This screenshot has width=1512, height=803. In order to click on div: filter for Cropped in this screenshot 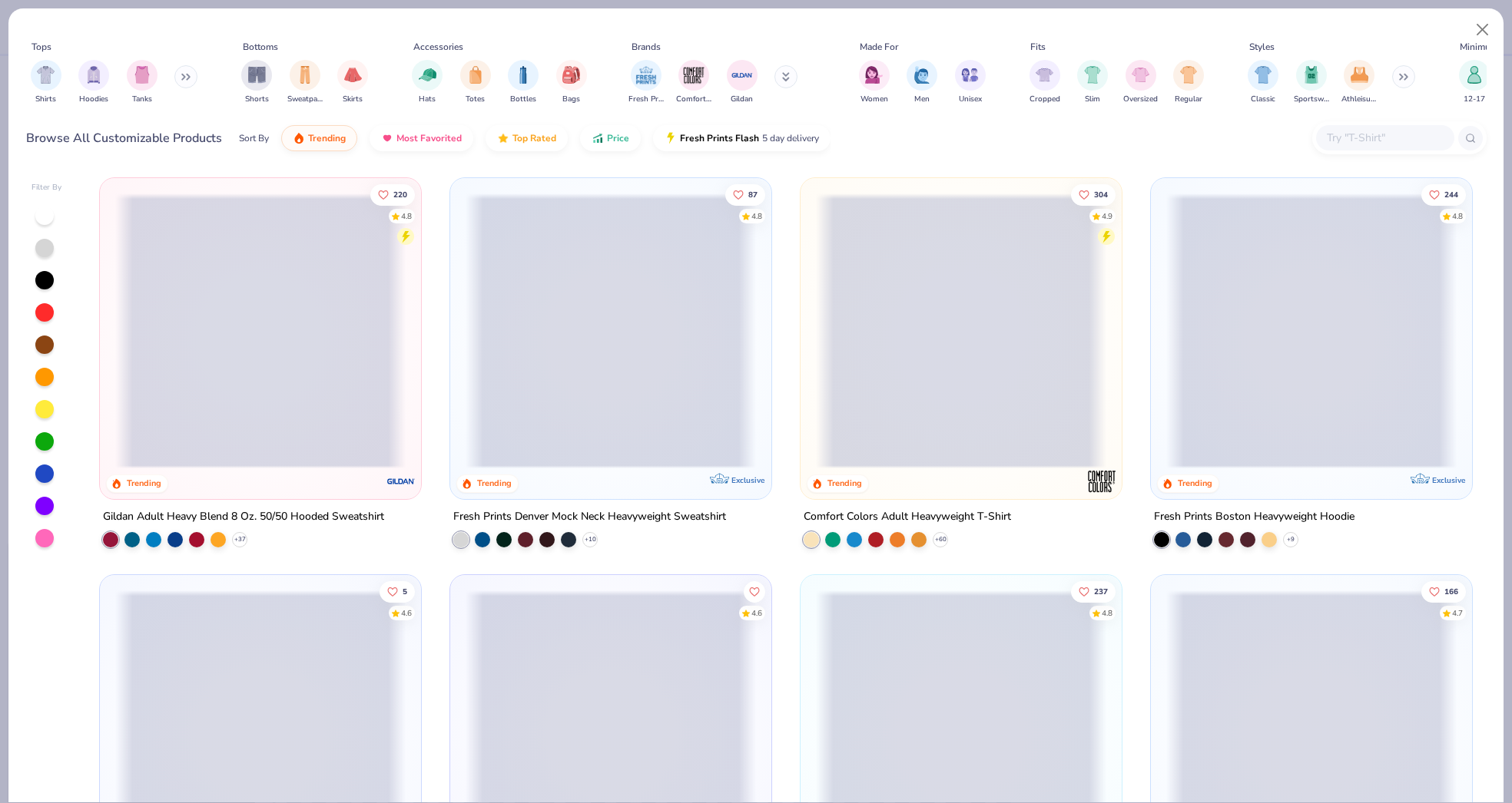, I will do `click(1045, 82)`.